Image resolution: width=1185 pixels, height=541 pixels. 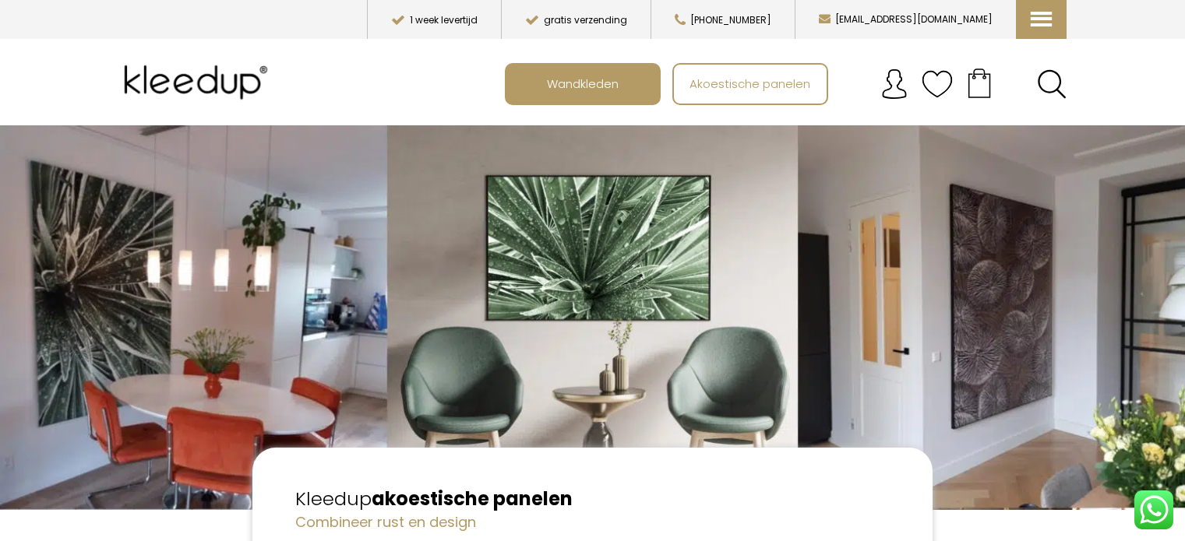 I want to click on img: Kleedup, so click(x=199, y=83).